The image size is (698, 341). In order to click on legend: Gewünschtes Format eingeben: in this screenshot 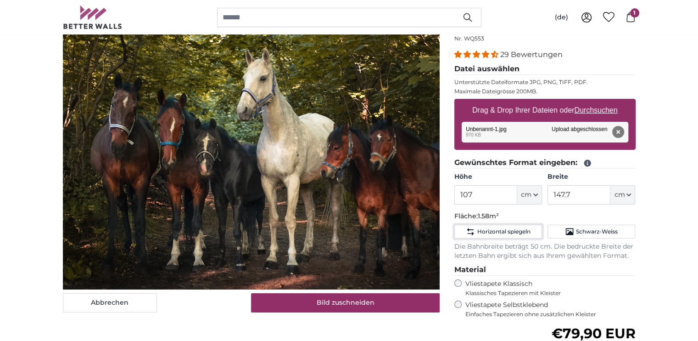, I will do `click(545, 163)`.